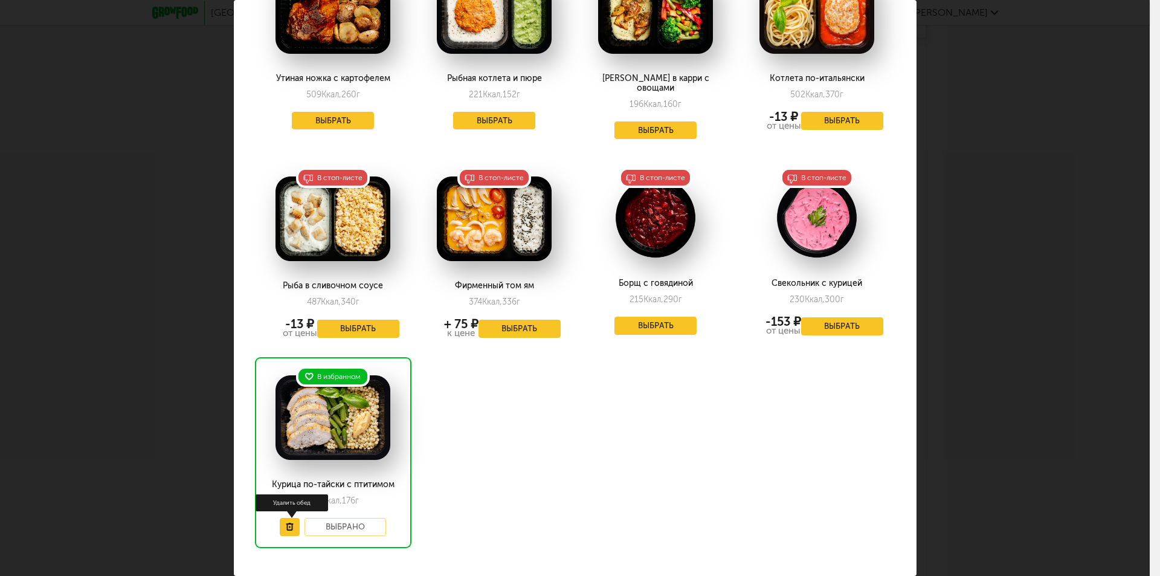 This screenshot has width=1160, height=576. Describe the element at coordinates (656, 299) in the screenshot. I see `div: 215 290` at that location.